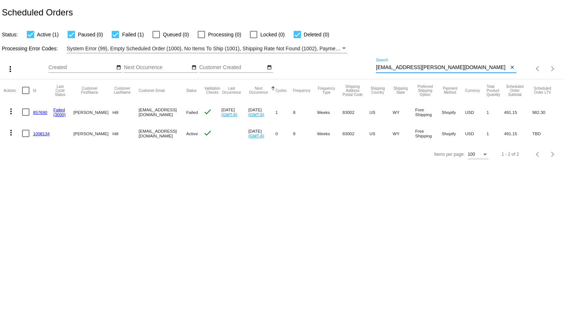  Describe the element at coordinates (40, 112) in the screenshot. I see `a: 857690` at that location.